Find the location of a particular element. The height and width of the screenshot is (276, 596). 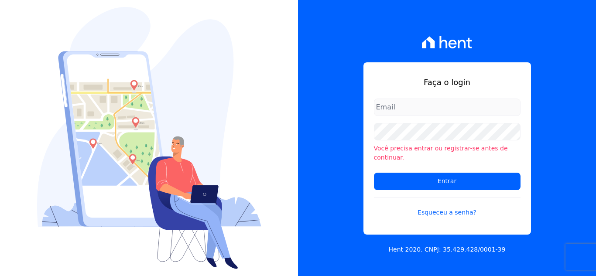

li: Você precisa entrar ou registrar-se antes de continuar. is located at coordinates (447, 153).